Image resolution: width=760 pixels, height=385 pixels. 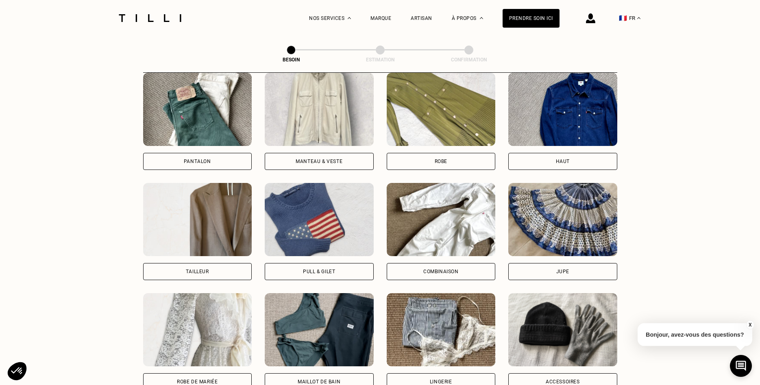 I want to click on img: Tilli retouche votre Tailleur, so click(x=198, y=220).